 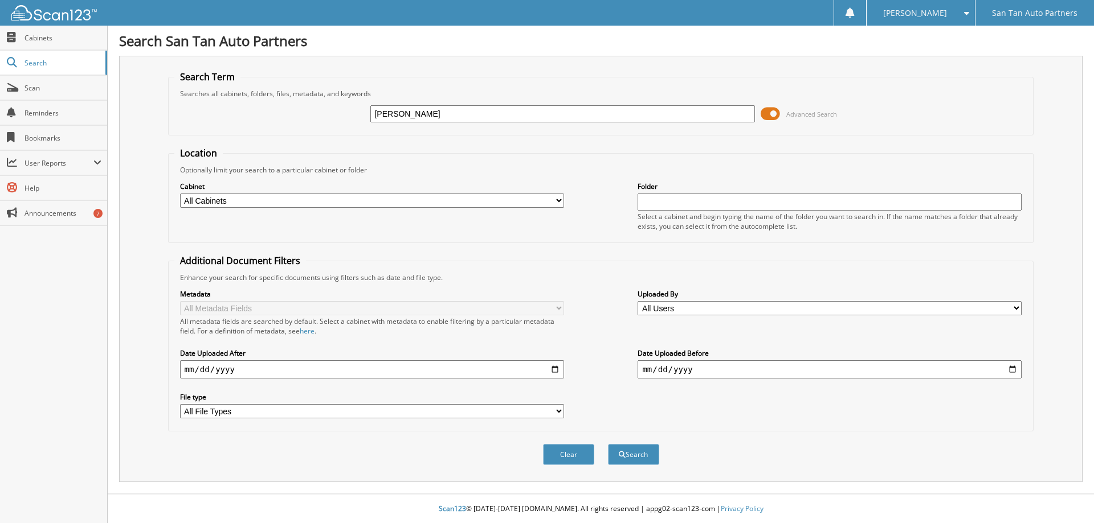 I want to click on legend: Search Term, so click(x=207, y=77).